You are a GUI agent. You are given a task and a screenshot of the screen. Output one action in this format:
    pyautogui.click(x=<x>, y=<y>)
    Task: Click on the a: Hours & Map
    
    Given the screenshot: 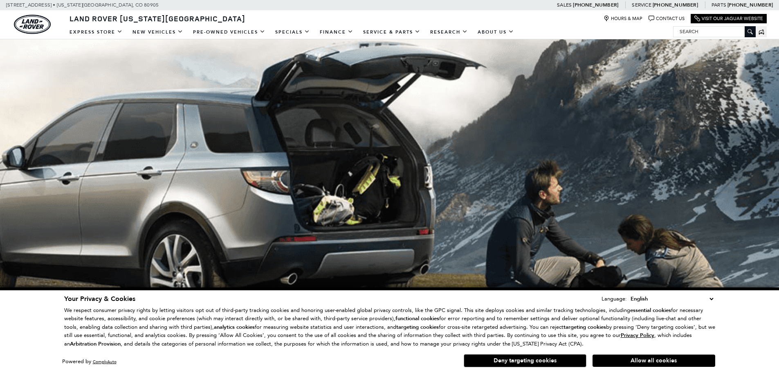 What is the action you would take?
    pyautogui.click(x=623, y=18)
    